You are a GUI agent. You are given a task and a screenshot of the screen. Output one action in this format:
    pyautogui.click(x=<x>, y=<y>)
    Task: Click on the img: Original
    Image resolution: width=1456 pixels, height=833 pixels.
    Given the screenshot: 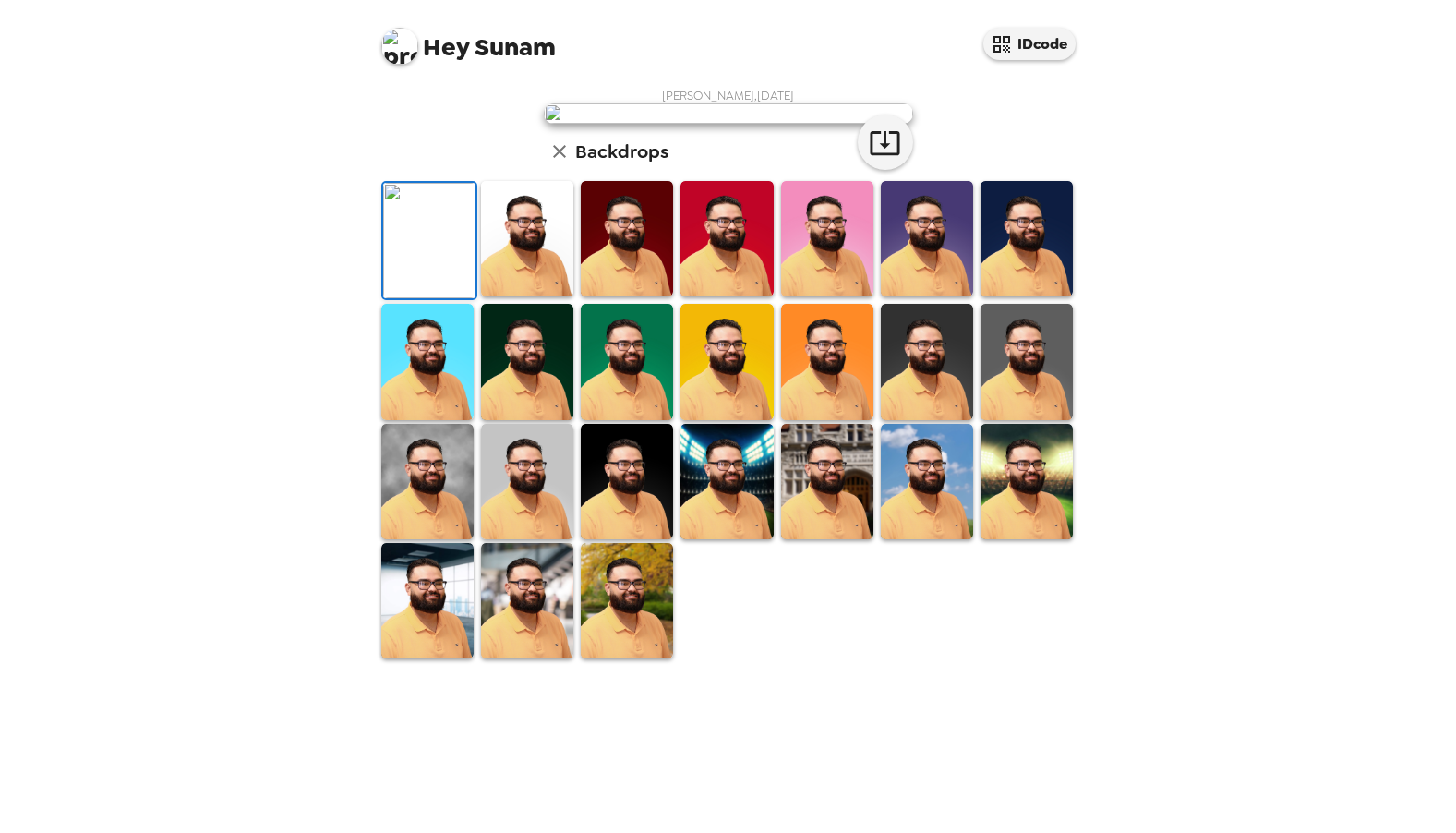 What is the action you would take?
    pyautogui.click(x=430, y=240)
    